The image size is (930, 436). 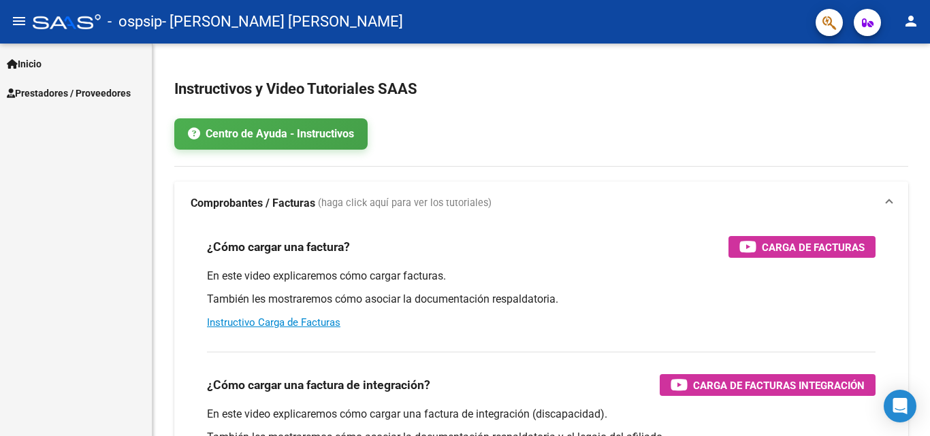 What do you see at coordinates (813, 247) in the screenshot?
I see `span: Carga de Facturas` at bounding box center [813, 247].